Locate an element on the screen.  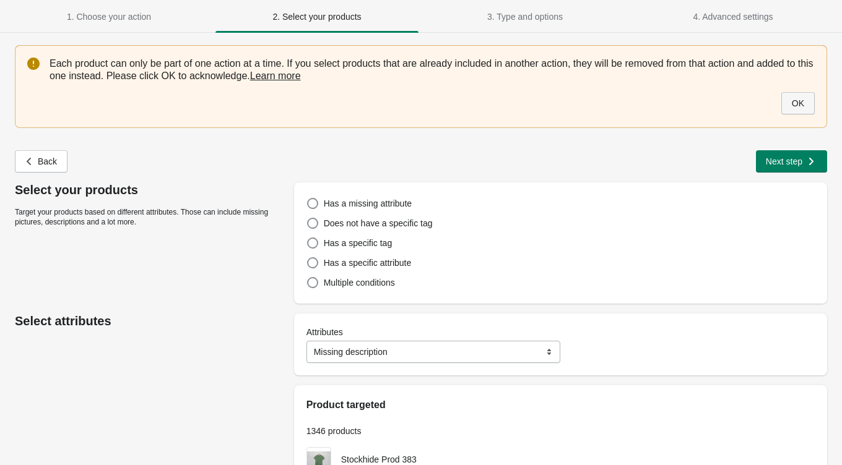
span: Attributes is located at coordinates (324, 332).